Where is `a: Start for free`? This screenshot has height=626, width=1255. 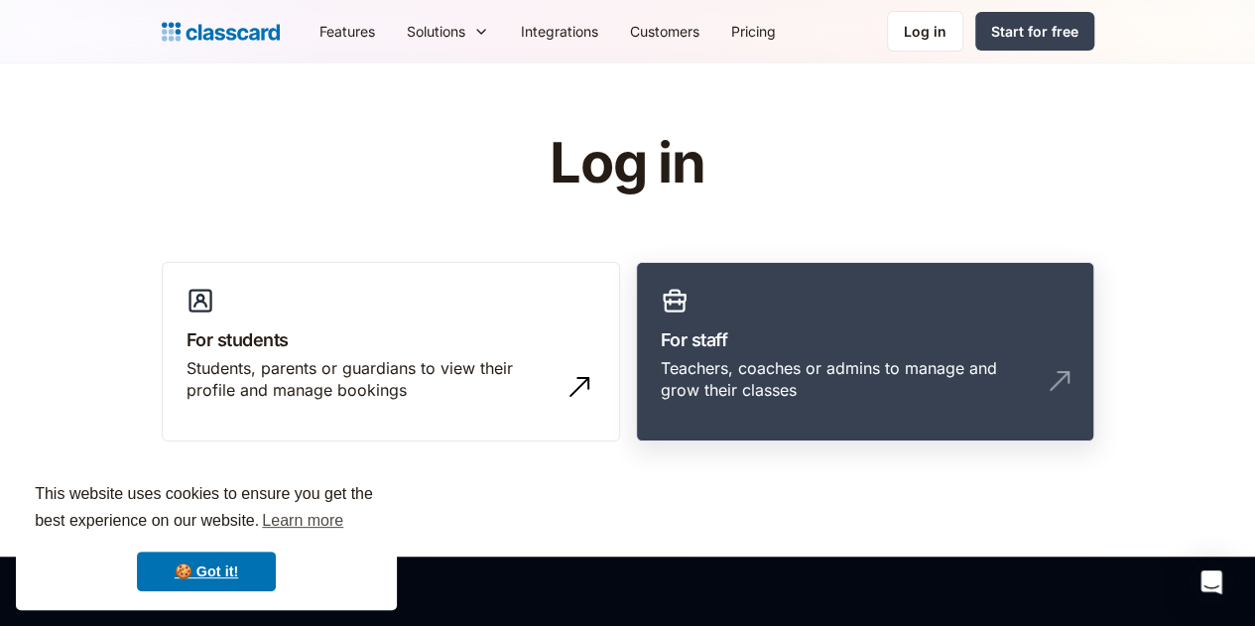
a: Start for free is located at coordinates (1034, 31).